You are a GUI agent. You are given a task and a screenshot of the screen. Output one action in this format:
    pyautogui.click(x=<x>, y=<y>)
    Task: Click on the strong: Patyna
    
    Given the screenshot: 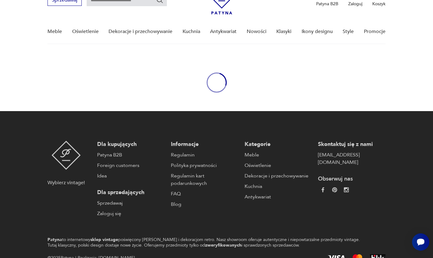 What is the action you would take?
    pyautogui.click(x=55, y=239)
    